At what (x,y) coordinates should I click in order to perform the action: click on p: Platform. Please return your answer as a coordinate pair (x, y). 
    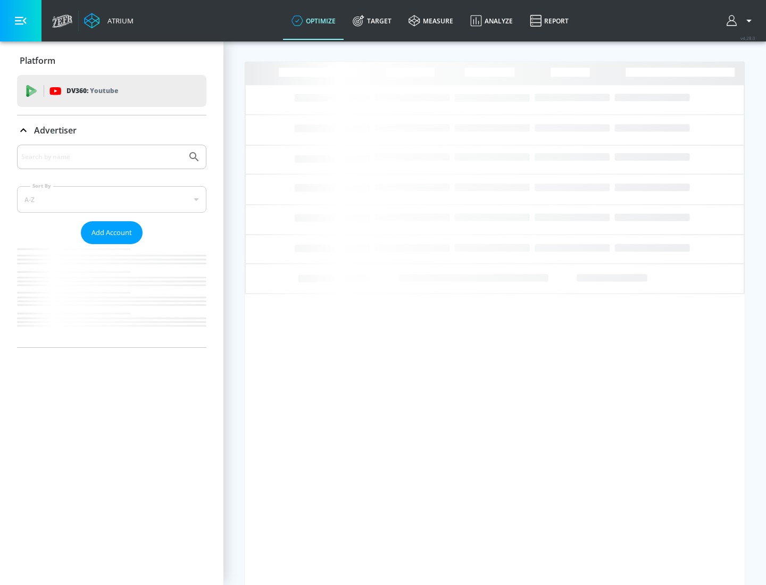
    Looking at the image, I should click on (37, 61).